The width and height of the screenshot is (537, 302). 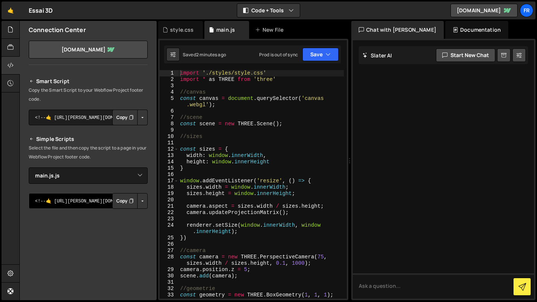 What do you see at coordinates (169, 111) in the screenshot?
I see `div: 6` at bounding box center [169, 111].